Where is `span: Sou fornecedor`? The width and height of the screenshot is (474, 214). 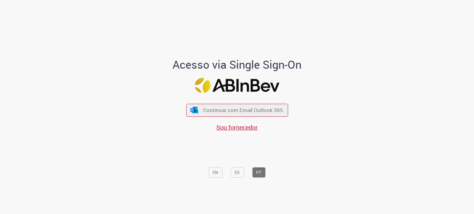 span: Sou fornecedor is located at coordinates (237, 127).